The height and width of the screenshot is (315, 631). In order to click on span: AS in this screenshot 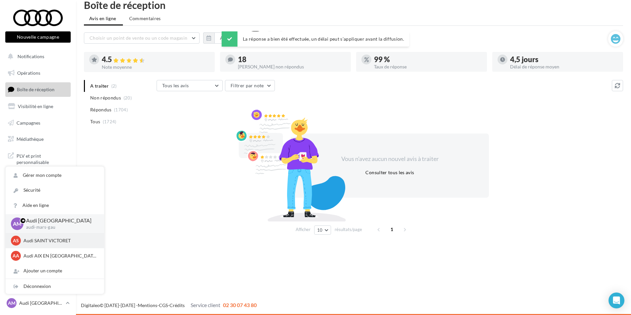, I will do `click(16, 240)`.